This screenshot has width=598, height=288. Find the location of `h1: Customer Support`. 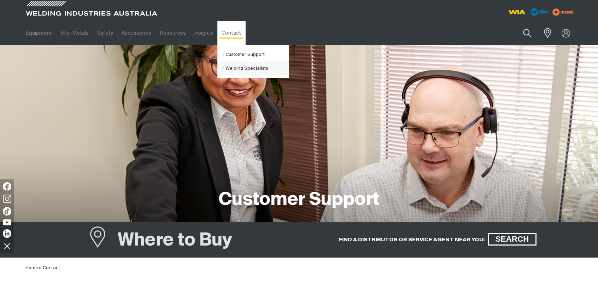

h1: Customer Support is located at coordinates (299, 200).